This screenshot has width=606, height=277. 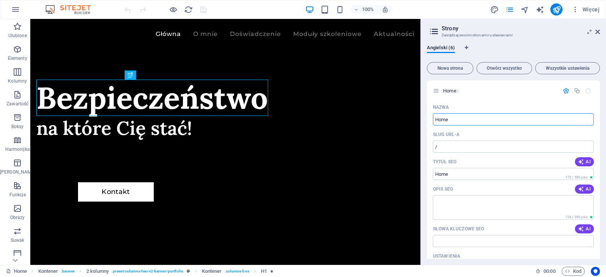 I want to click on i: Przeładuj stronę, so click(x=188, y=9).